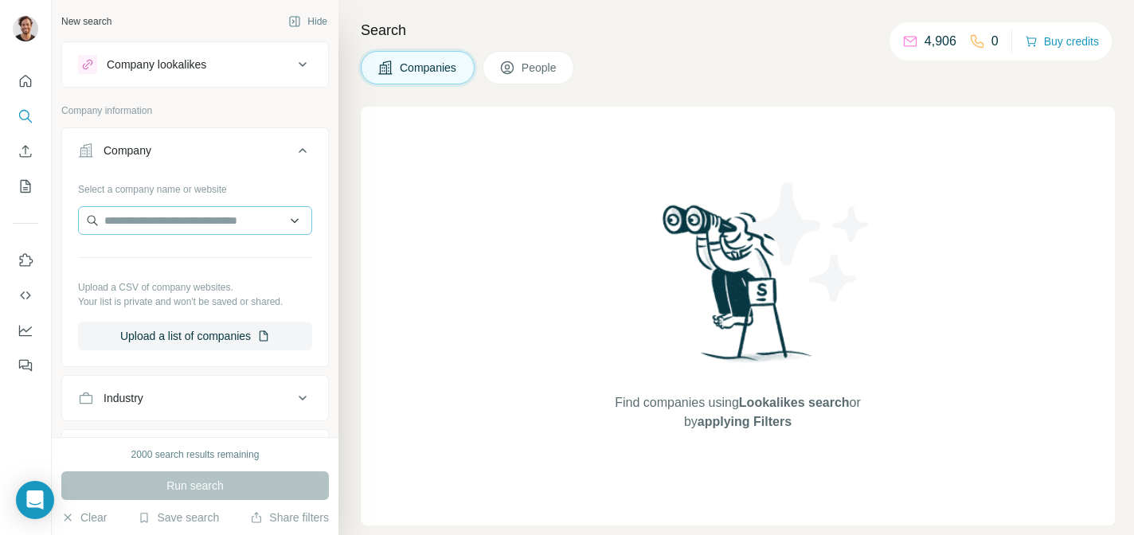  I want to click on span: applying Filters, so click(744, 421).